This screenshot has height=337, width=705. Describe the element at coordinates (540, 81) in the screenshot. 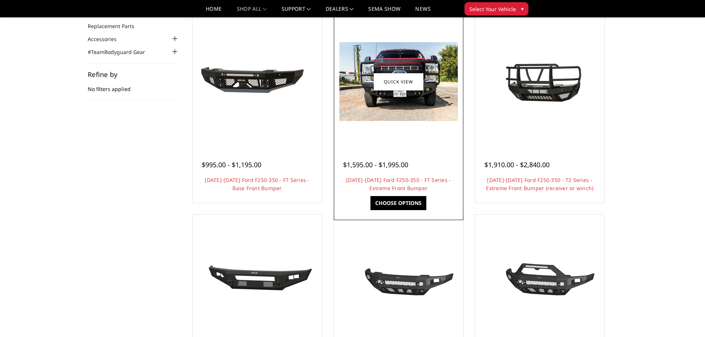

I see `img: 2023-2025 Ford F250-350 - T2 Series - Extreme Front Bumper (receiver or winch)` at that location.